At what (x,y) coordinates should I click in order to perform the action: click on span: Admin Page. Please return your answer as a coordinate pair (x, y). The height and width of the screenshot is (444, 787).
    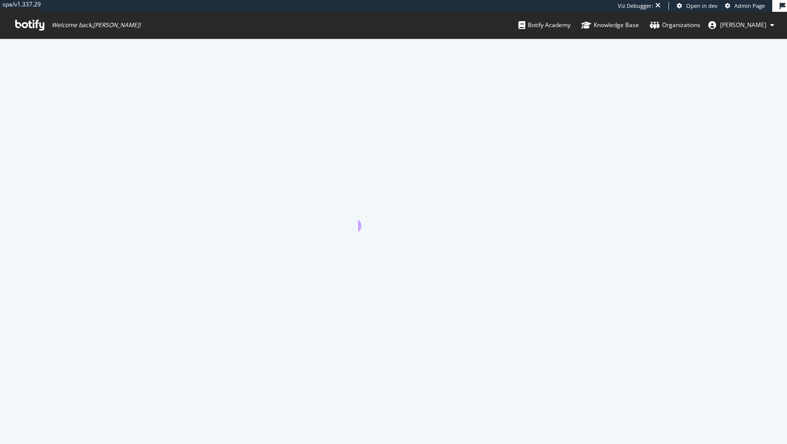
    Looking at the image, I should click on (750, 5).